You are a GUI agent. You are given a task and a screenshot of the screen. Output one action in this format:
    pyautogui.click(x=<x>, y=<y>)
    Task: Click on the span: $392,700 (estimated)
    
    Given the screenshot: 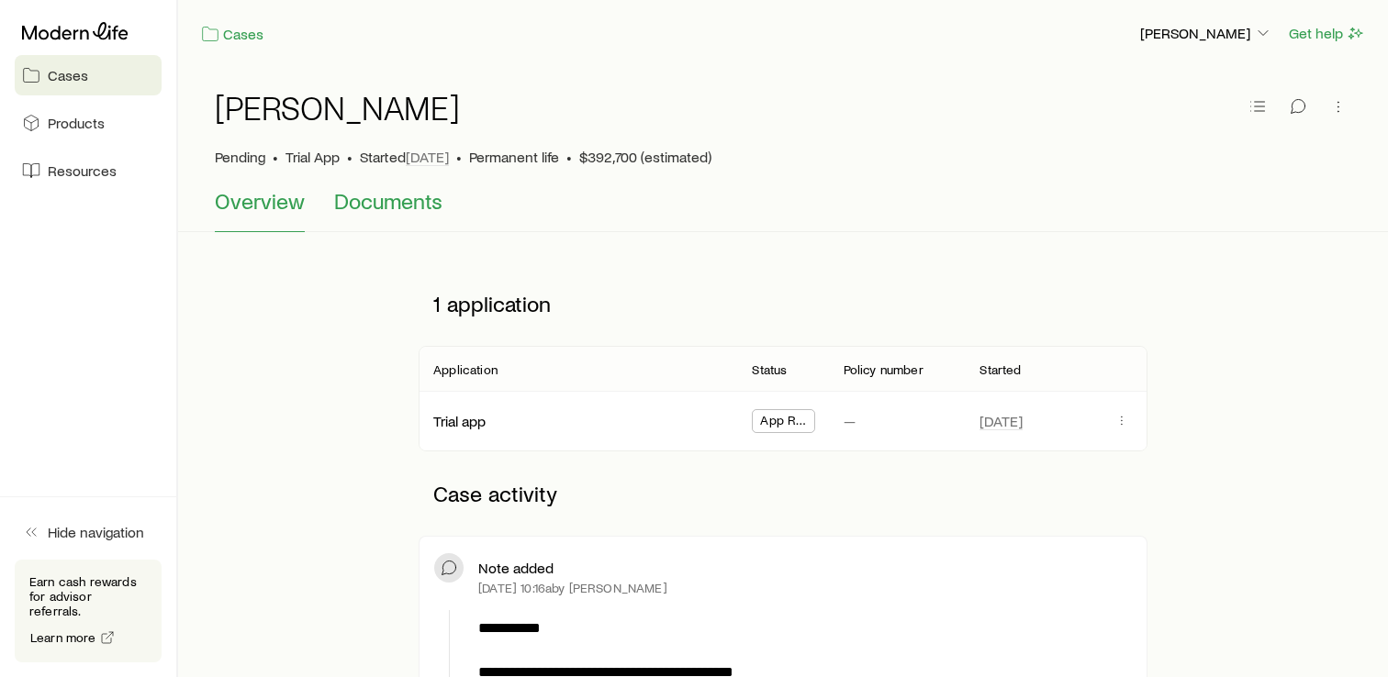 What is the action you would take?
    pyautogui.click(x=645, y=157)
    